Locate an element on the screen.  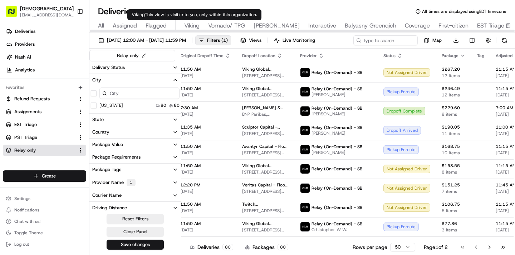
div: Country is located at coordinates (101, 132).